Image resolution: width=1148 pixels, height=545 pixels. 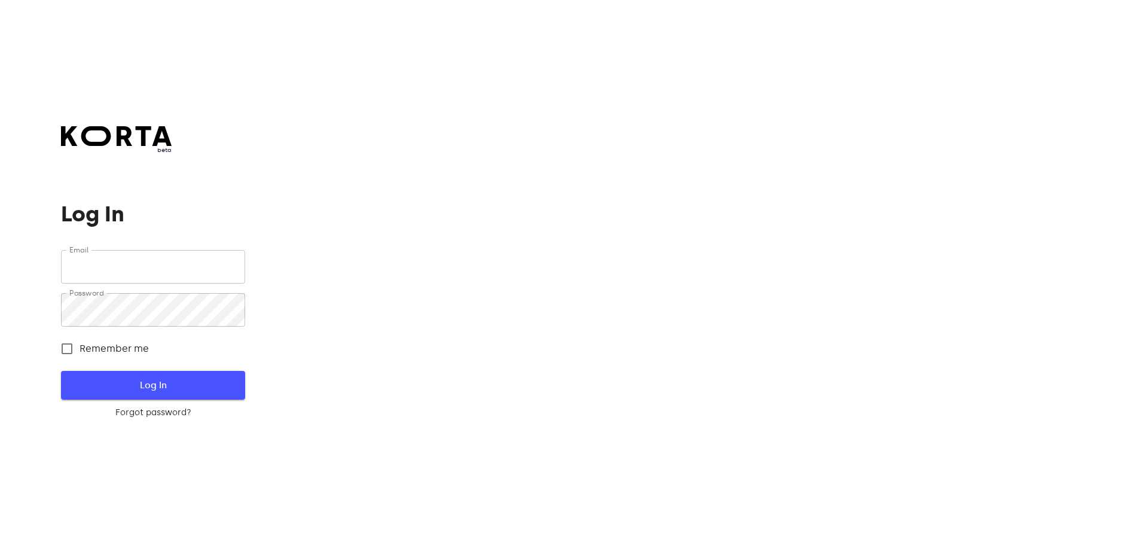 I want to click on span: beta, so click(x=116, y=150).